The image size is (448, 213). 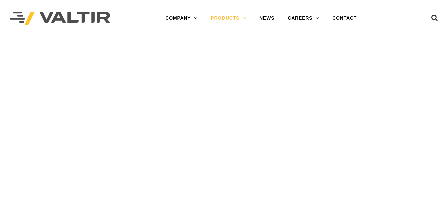 What do you see at coordinates (182, 18) in the screenshot?
I see `a: COMPANY` at bounding box center [182, 18].